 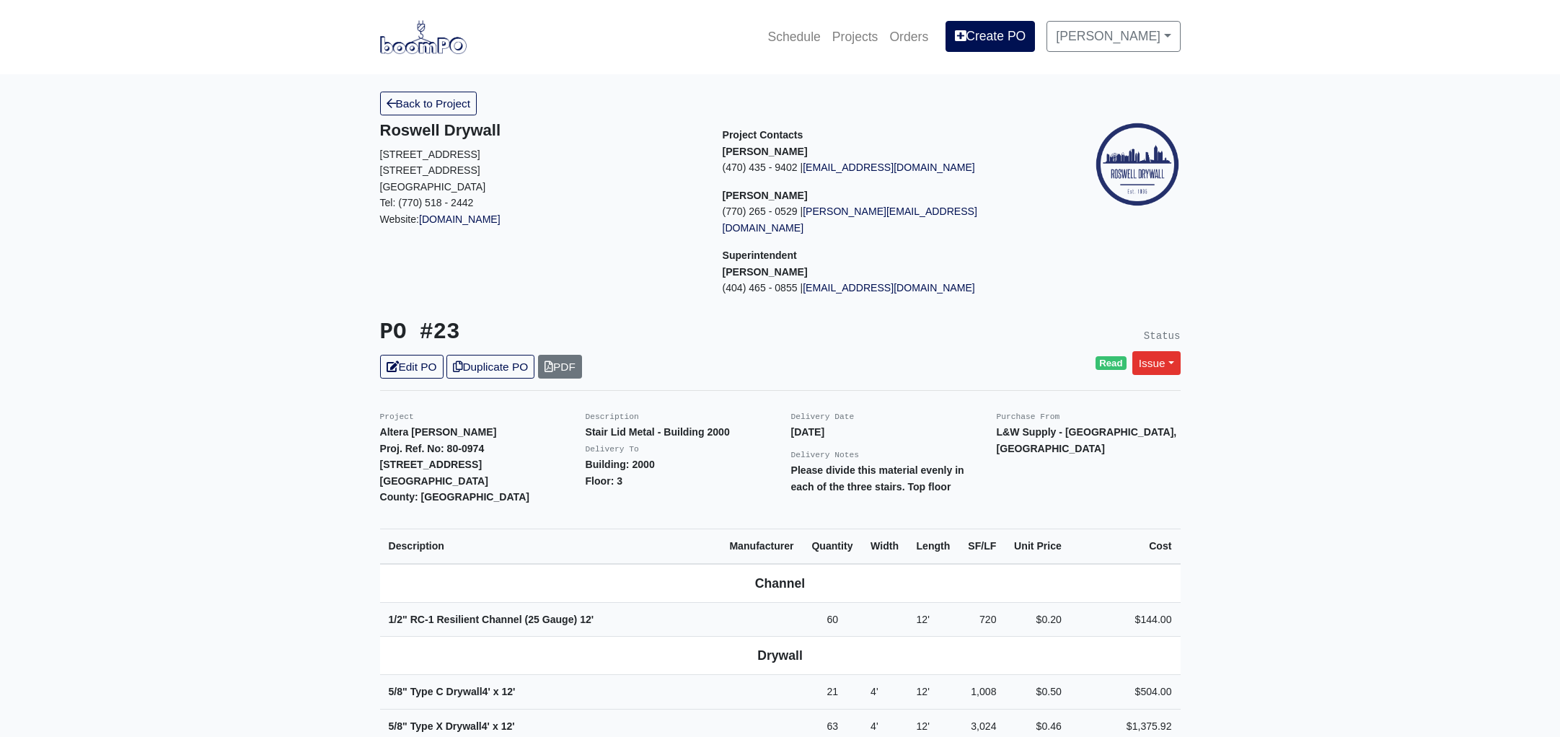 I want to click on small: Status, so click(x=1162, y=336).